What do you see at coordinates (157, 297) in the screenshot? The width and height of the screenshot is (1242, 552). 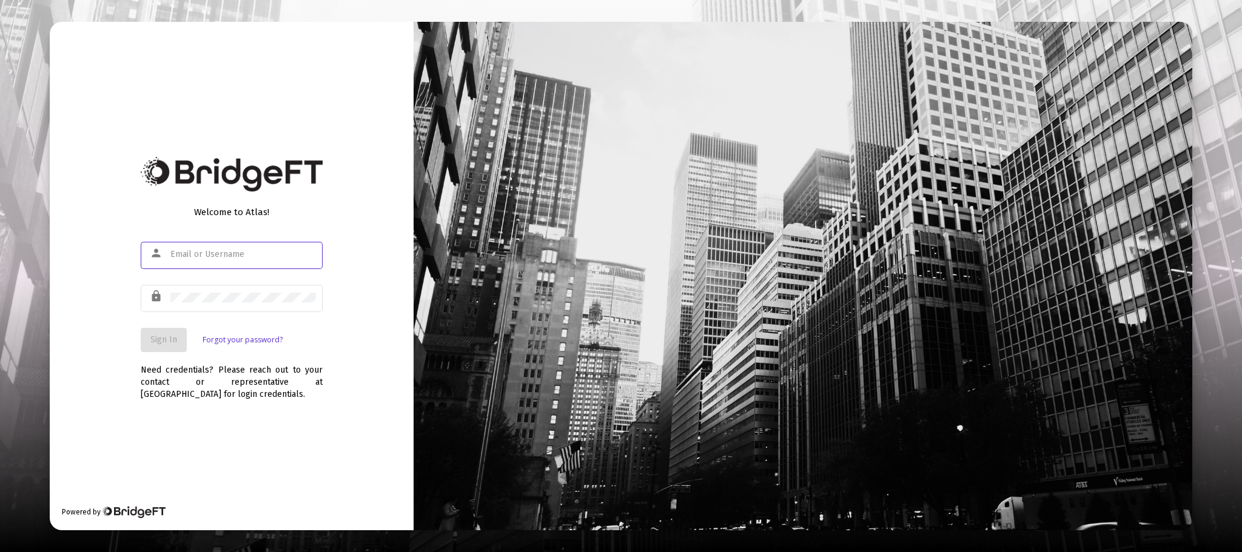 I see `mat-icon: lock` at bounding box center [157, 297].